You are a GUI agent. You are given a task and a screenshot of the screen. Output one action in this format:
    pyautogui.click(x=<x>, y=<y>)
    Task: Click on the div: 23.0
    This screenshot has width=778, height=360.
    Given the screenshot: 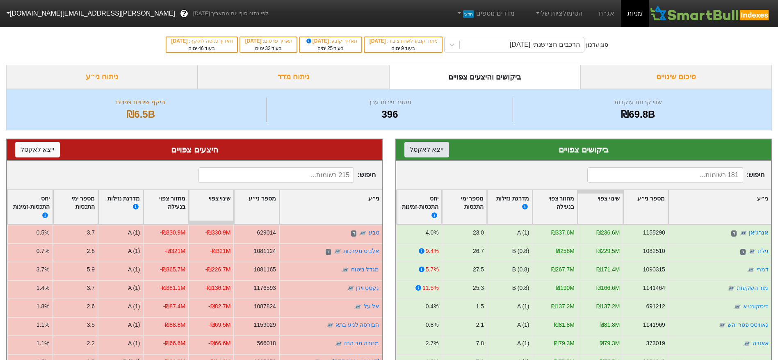 What is the action you would take?
    pyautogui.click(x=478, y=233)
    